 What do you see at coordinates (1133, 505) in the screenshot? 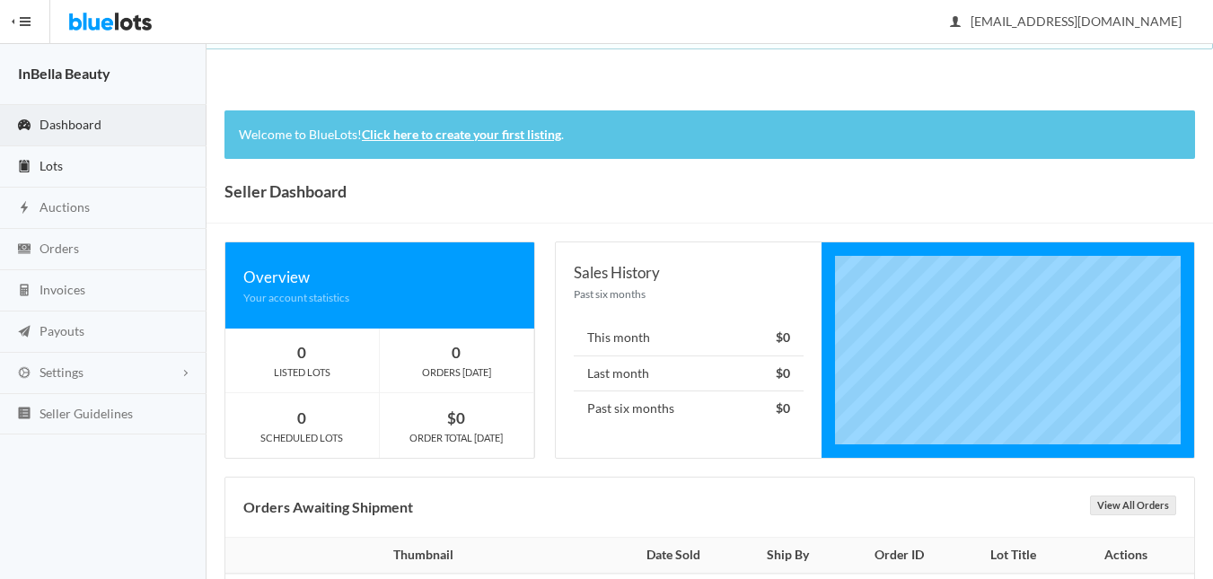
I see `a: View All Orders` at bounding box center [1133, 505].